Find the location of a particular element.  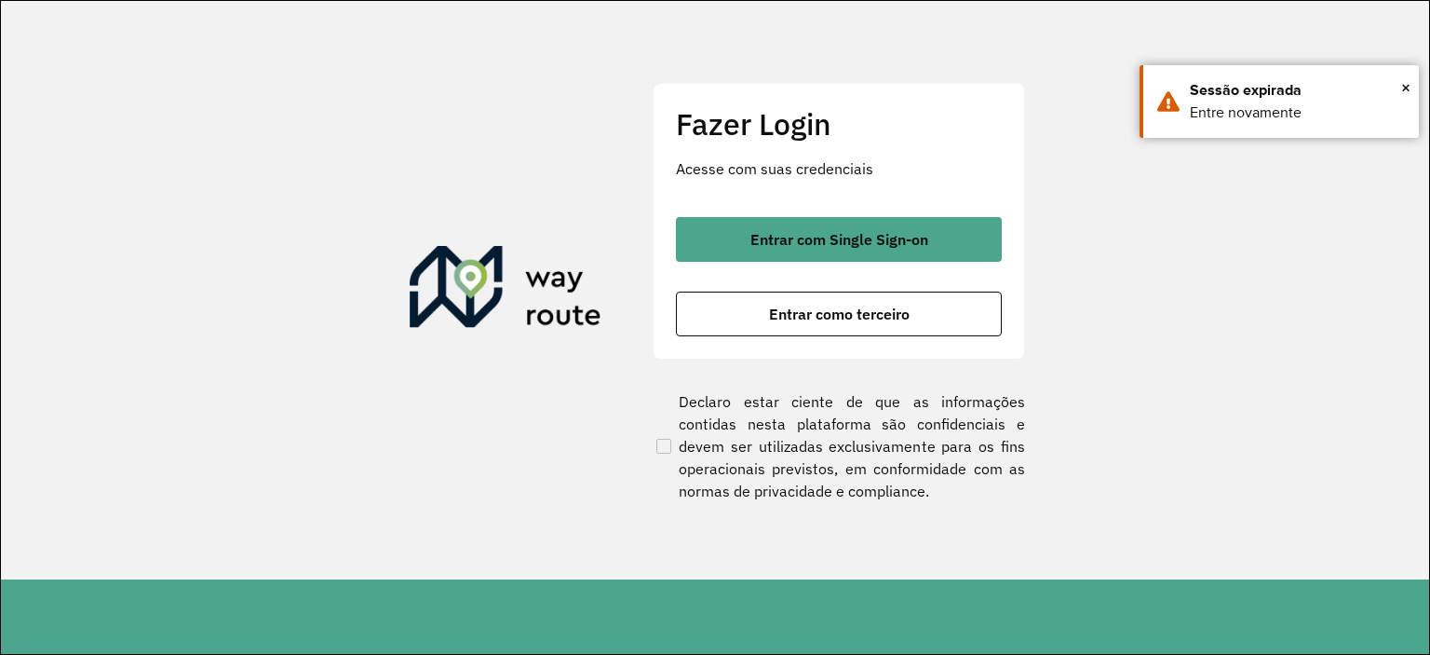

p: Acesse com suas credenciais is located at coordinates (839, 169).